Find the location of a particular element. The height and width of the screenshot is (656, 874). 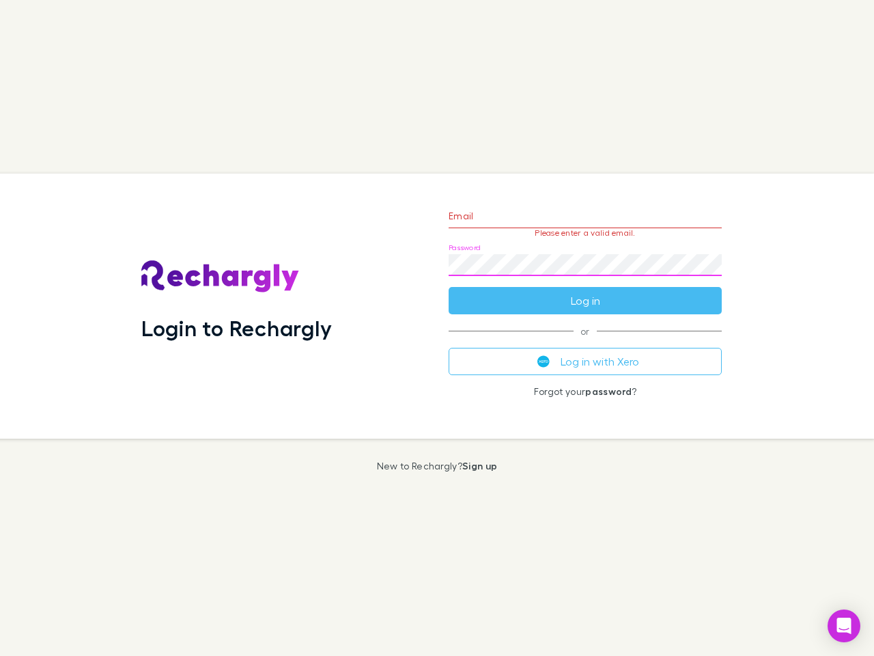

img: Rechargly's Logo is located at coordinates (221, 277).